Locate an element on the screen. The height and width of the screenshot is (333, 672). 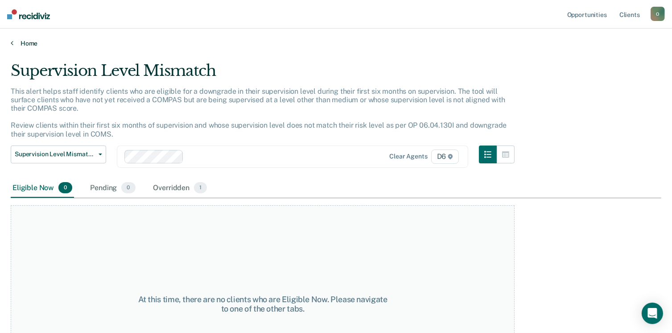
div: At this time, there are no clients who are Eligible Now. Please navigate to one of the other tabs. is located at coordinates (263, 304).